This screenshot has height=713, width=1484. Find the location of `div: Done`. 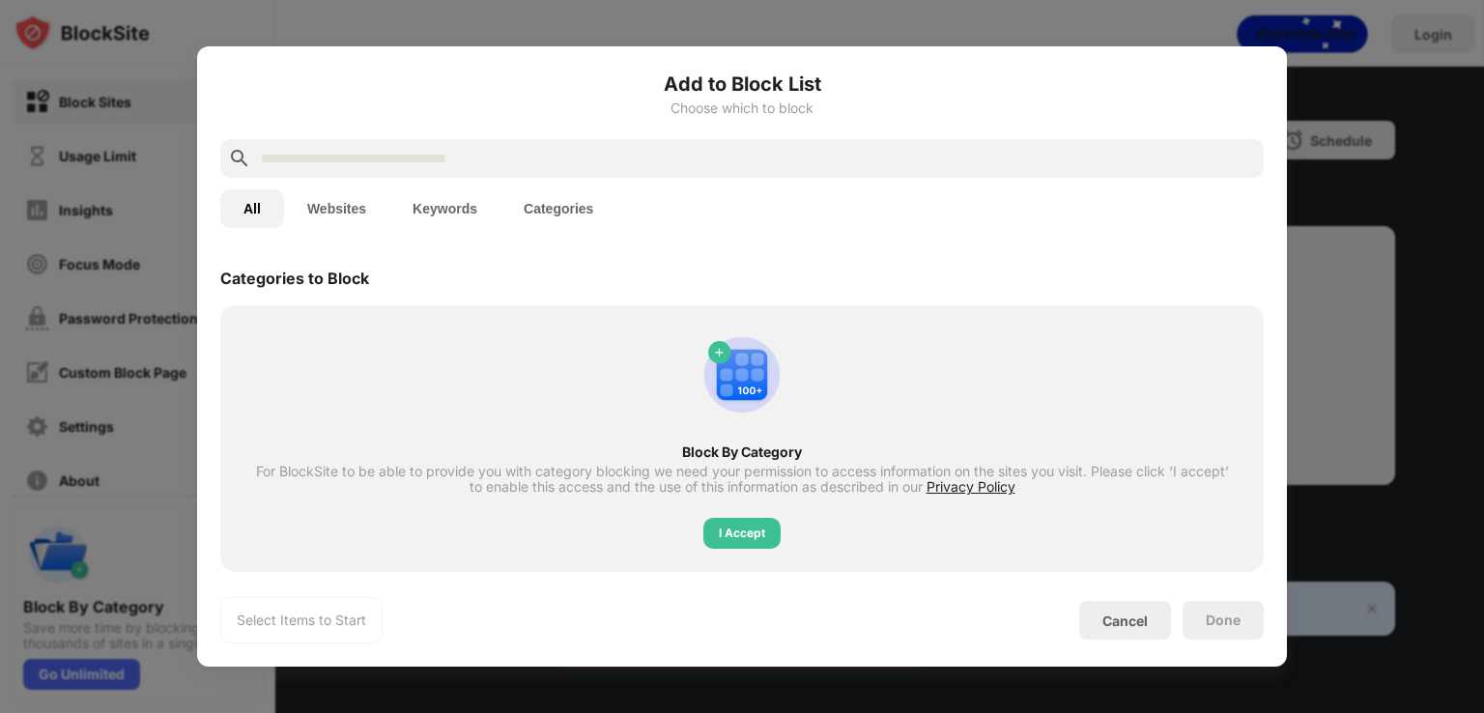

div: Done is located at coordinates (1223, 620).